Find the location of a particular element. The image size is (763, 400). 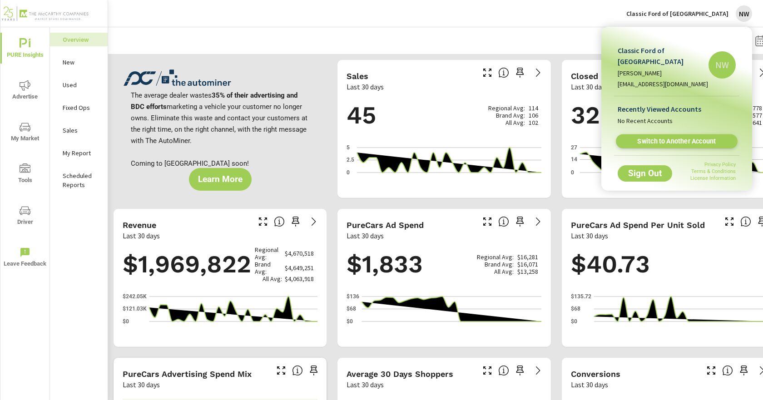

a: Privacy Policy is located at coordinates (719, 164).